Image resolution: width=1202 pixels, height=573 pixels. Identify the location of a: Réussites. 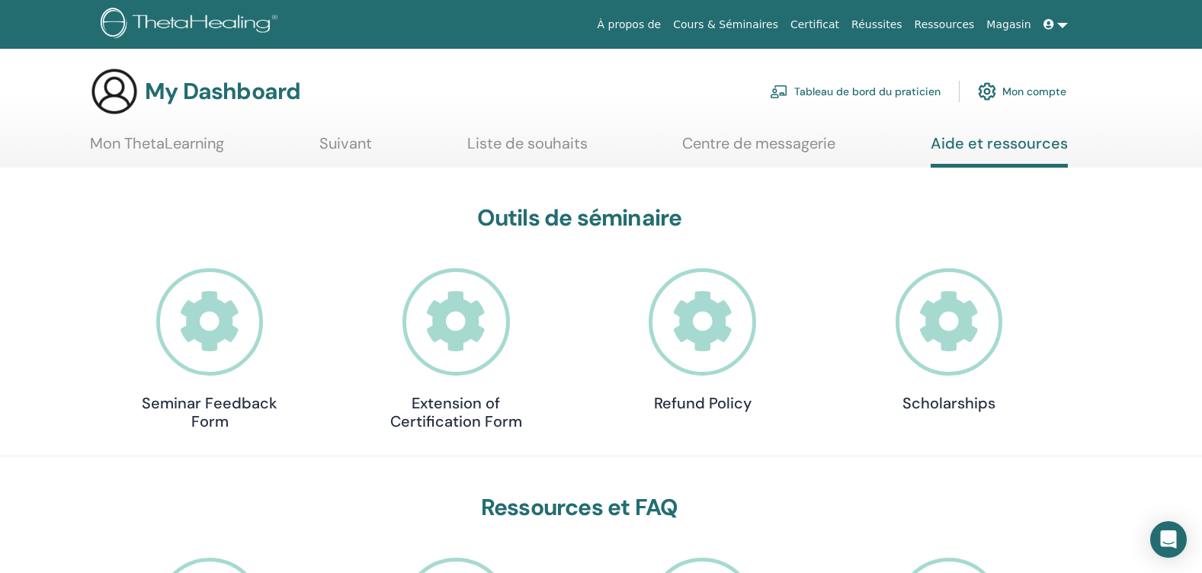
(877, 24).